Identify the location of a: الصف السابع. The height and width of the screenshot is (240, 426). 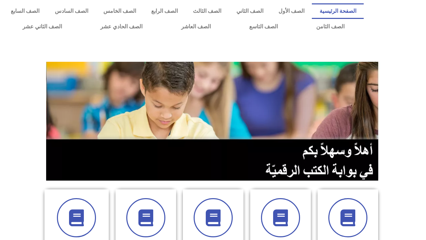
(25, 11).